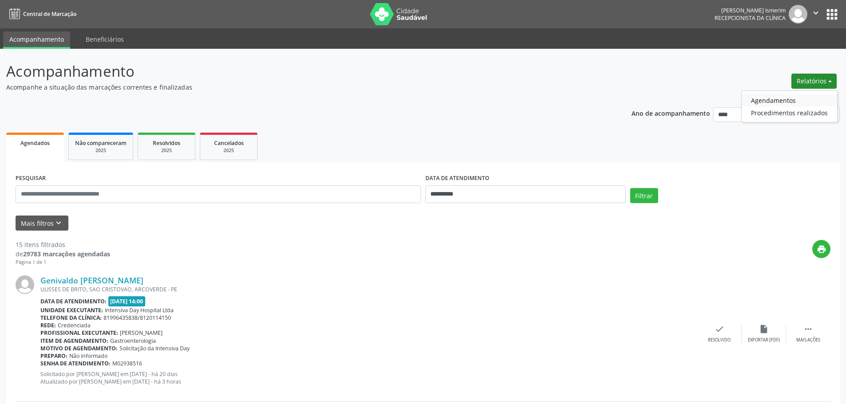 This screenshot has width=846, height=404. What do you see at coordinates (73, 301) in the screenshot?
I see `b: Data de atendimento:` at bounding box center [73, 301].